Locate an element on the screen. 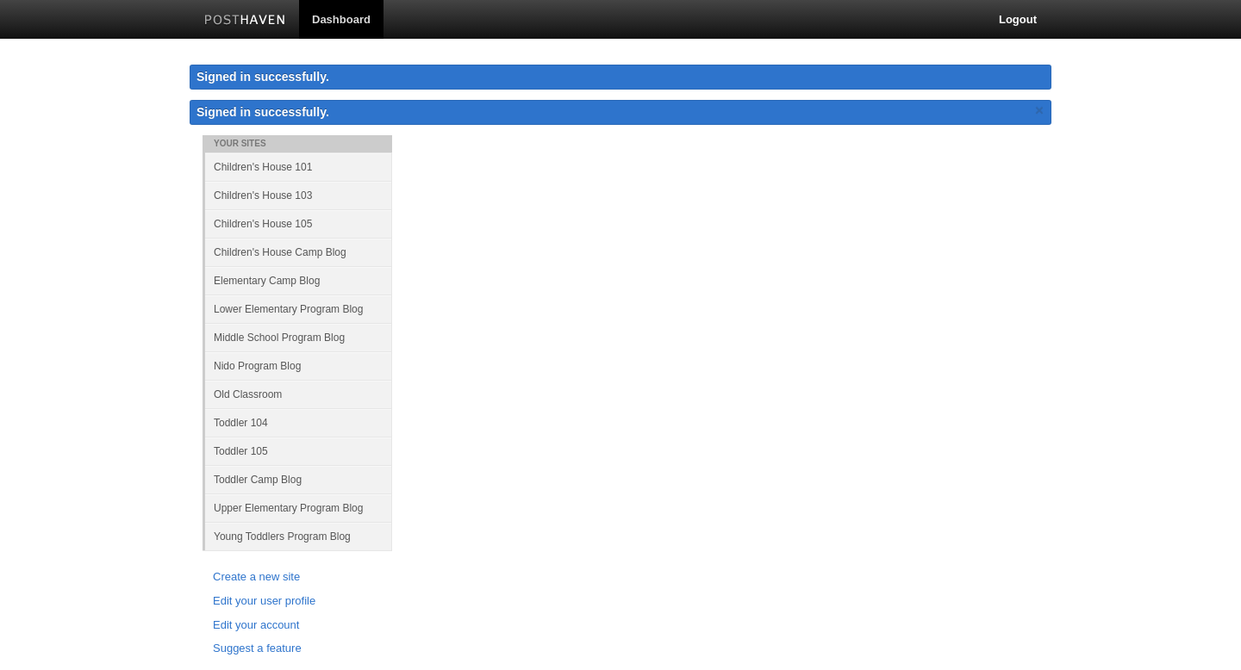  li: Your Sites is located at coordinates (297, 144).